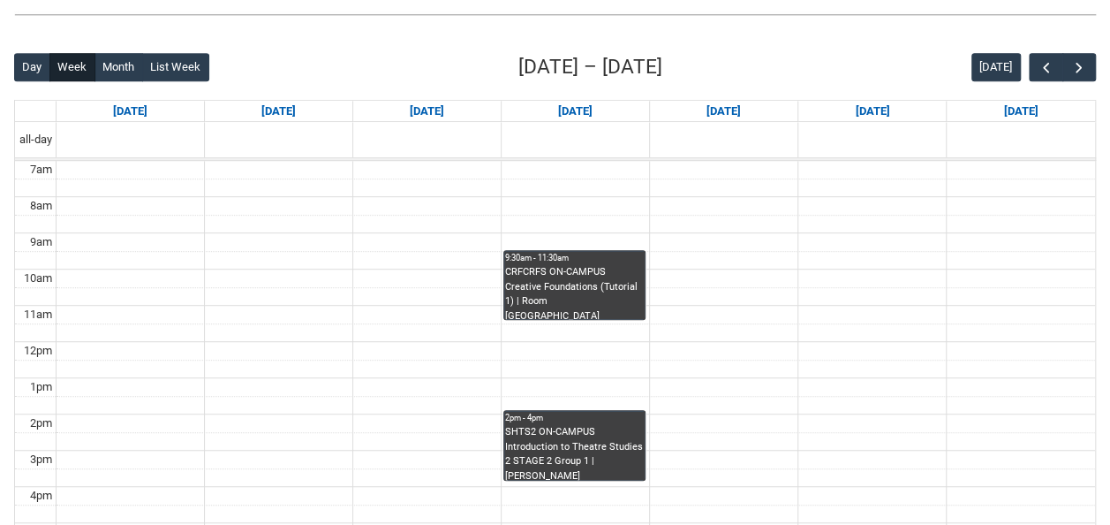 The image size is (1110, 525). I want to click on button: Next Week, so click(1079, 67).